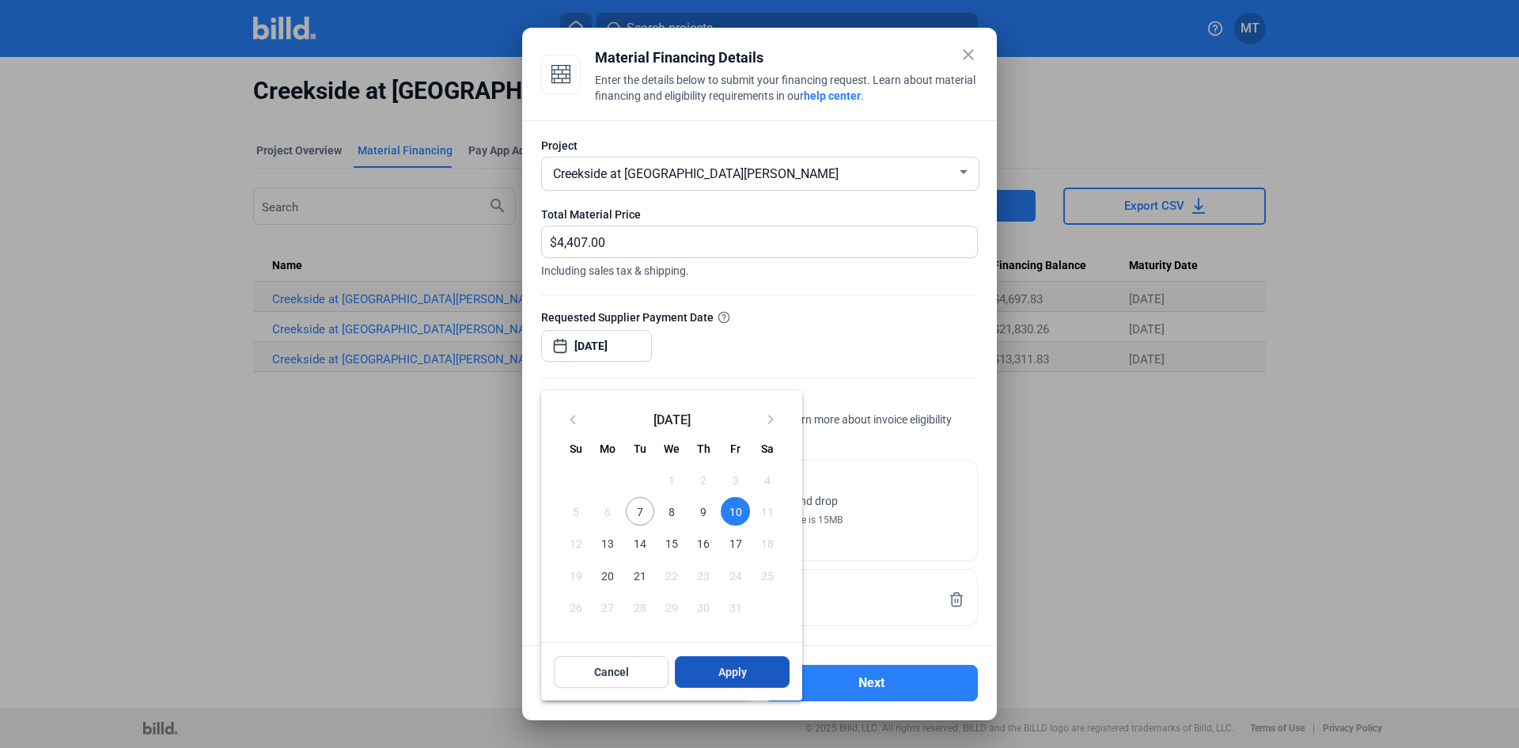 This screenshot has width=1519, height=748. Describe the element at coordinates (607, 575) in the screenshot. I see `button: October 20, 2025` at that location.